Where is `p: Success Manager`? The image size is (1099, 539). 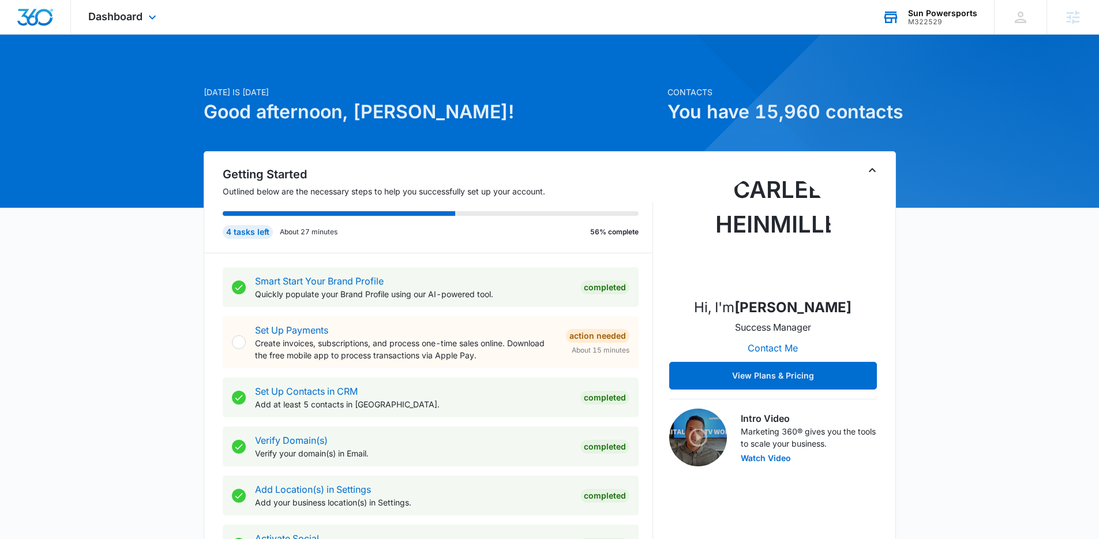 p: Success Manager is located at coordinates (773, 327).